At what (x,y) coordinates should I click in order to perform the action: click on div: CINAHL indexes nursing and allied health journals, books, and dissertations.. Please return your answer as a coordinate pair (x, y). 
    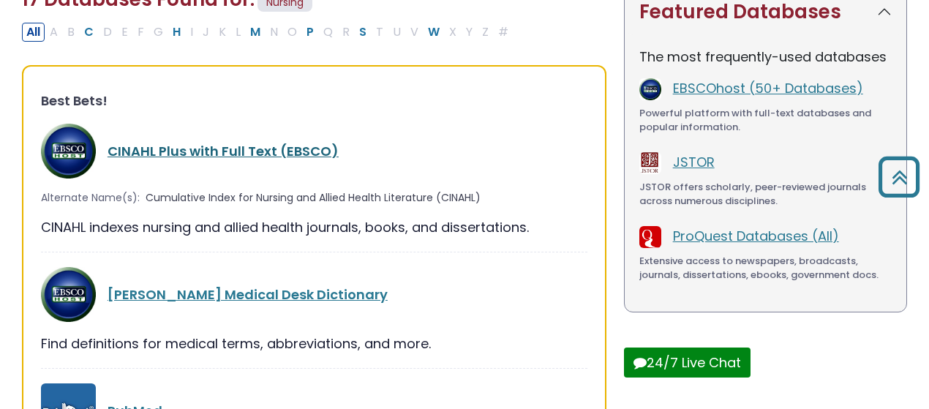
    Looking at the image, I should click on (314, 227).